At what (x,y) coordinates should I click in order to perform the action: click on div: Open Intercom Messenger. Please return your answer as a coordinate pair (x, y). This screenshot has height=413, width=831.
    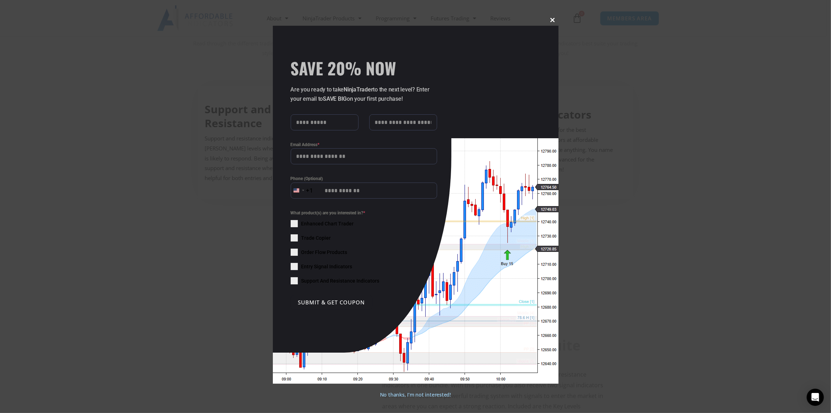
    Looking at the image, I should click on (816, 397).